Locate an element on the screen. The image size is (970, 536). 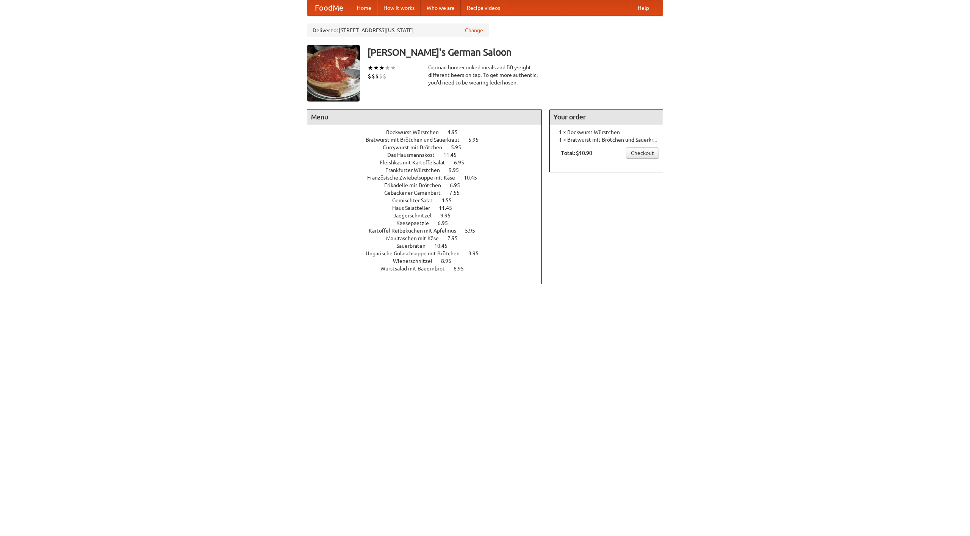
span: Kartoffel Reibekuchen mit Apfelmus is located at coordinates (416, 231).